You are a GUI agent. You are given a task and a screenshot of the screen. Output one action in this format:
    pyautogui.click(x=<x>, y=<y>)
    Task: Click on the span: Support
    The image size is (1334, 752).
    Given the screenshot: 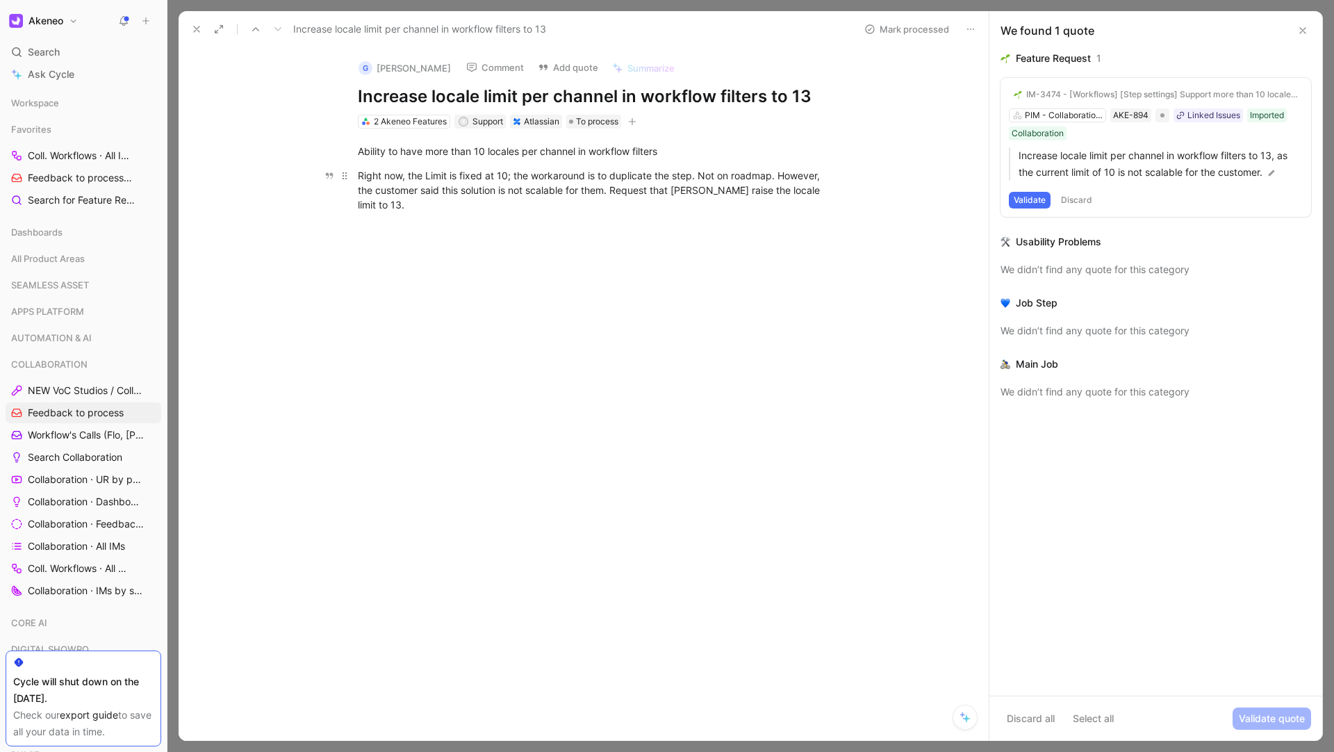 What is the action you would take?
    pyautogui.click(x=488, y=121)
    